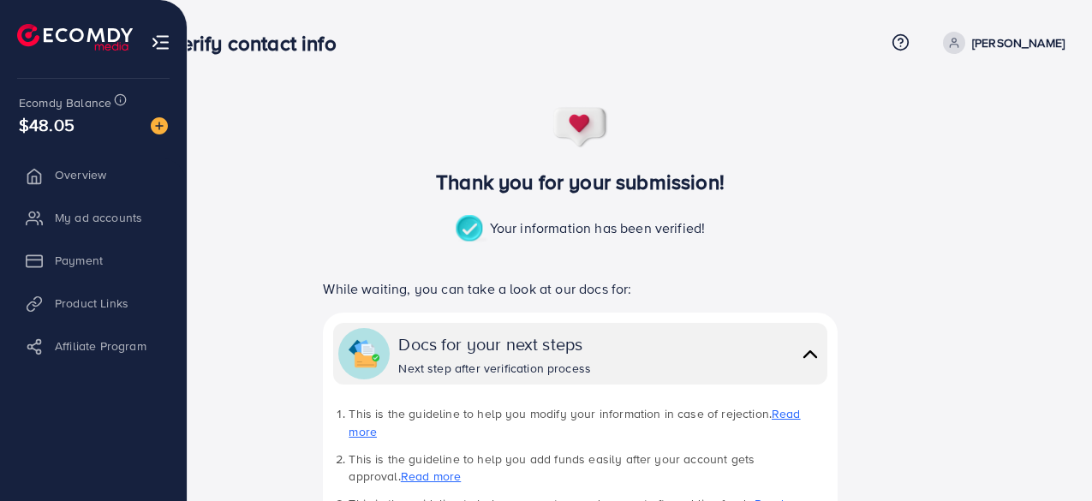  I want to click on h3: Thank you for your submission!, so click(580, 182).